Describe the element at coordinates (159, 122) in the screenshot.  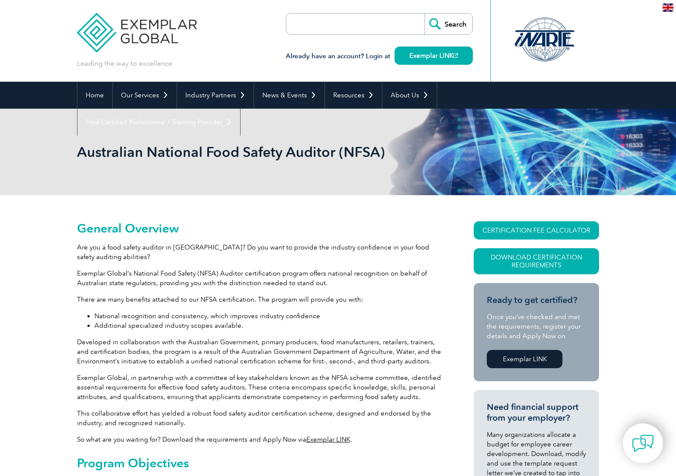
I see `a: Find Certified Professional / Training Provider` at that location.